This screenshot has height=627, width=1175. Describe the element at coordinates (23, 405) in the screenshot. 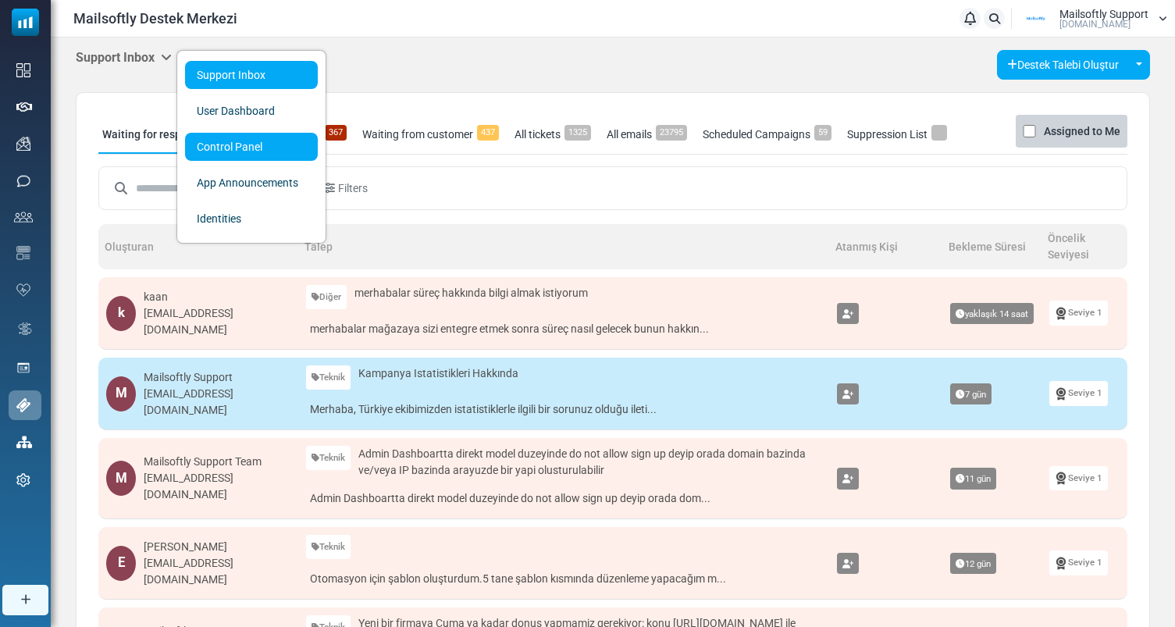

I see `img: support-icon-active.svg` at that location.